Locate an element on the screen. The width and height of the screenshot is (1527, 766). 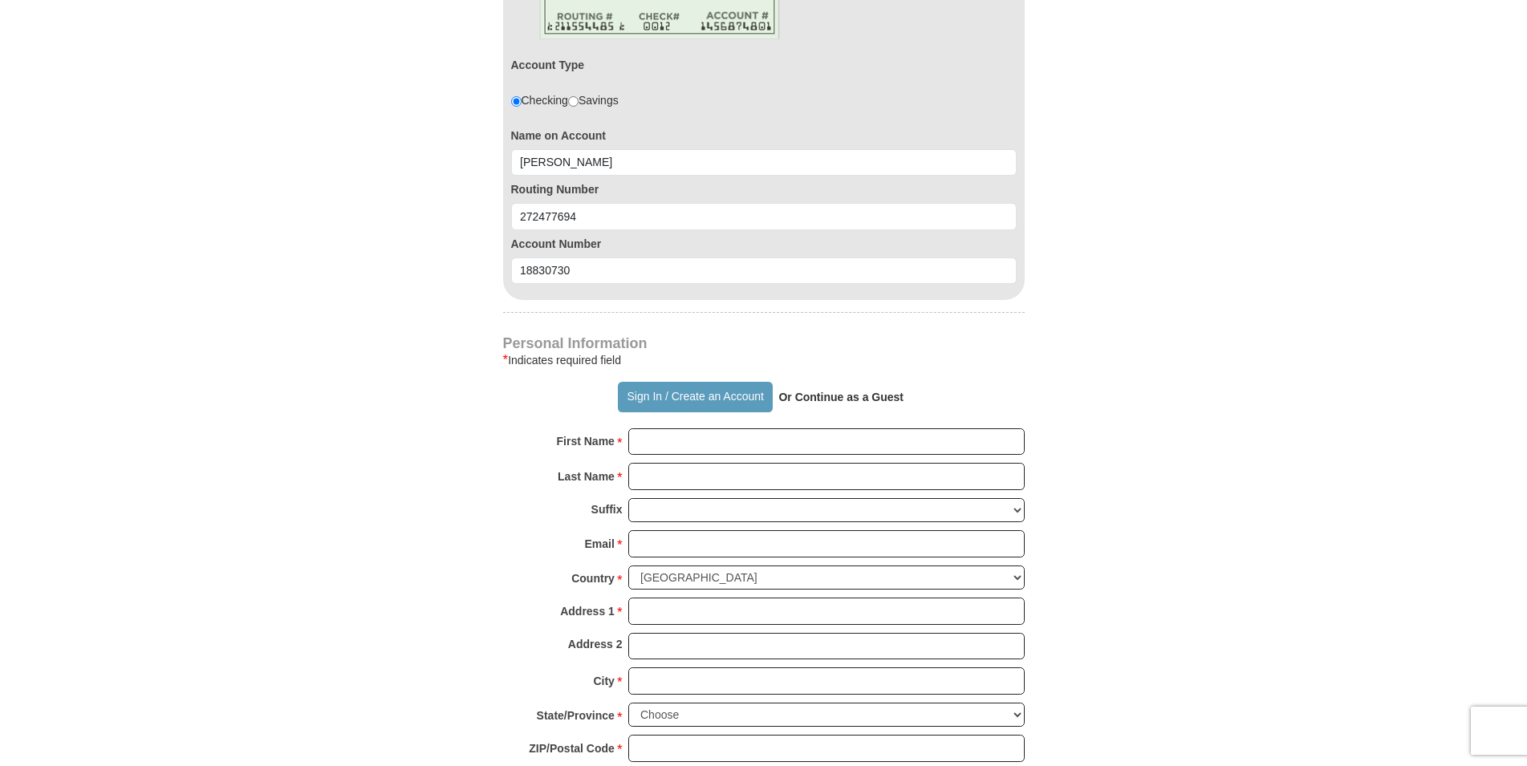
strong: Suffix is located at coordinates (607, 510).